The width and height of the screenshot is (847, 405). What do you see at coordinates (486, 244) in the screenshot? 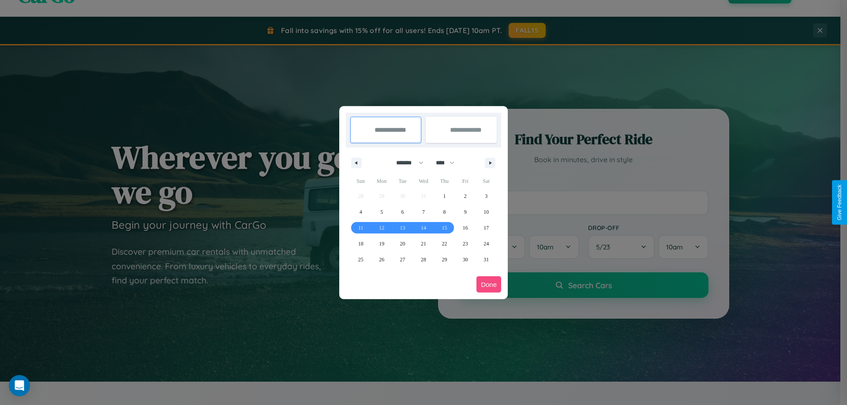
I see `span: 24` at bounding box center [486, 244].